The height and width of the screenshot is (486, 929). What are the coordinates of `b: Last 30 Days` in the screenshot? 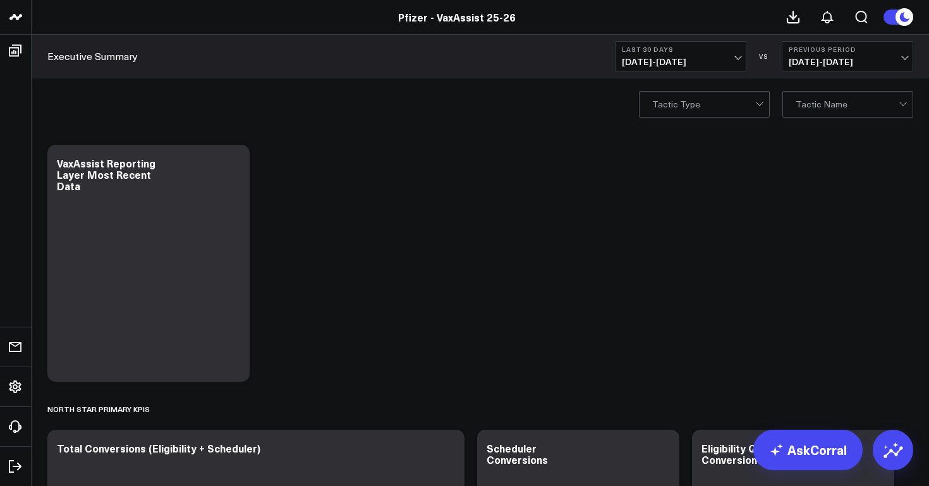 It's located at (681, 49).